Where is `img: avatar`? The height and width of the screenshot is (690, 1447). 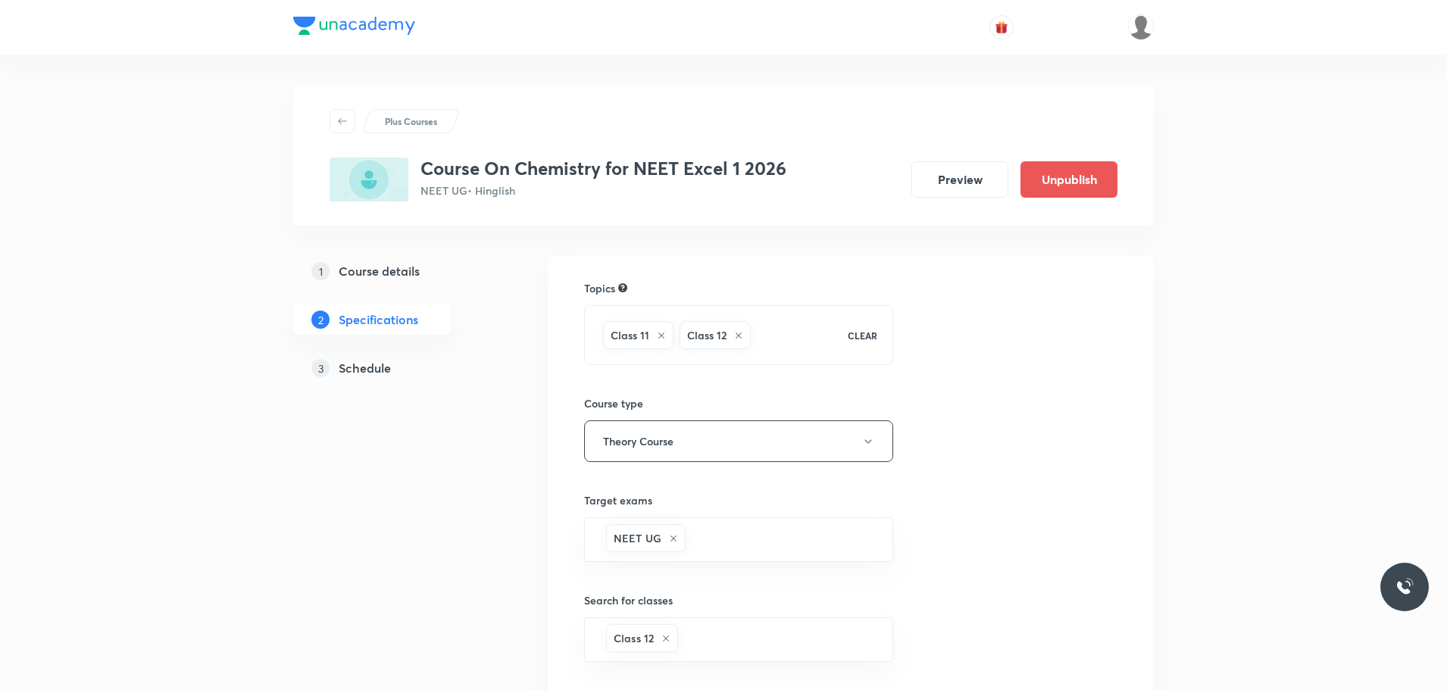
img: avatar is located at coordinates (1001, 27).